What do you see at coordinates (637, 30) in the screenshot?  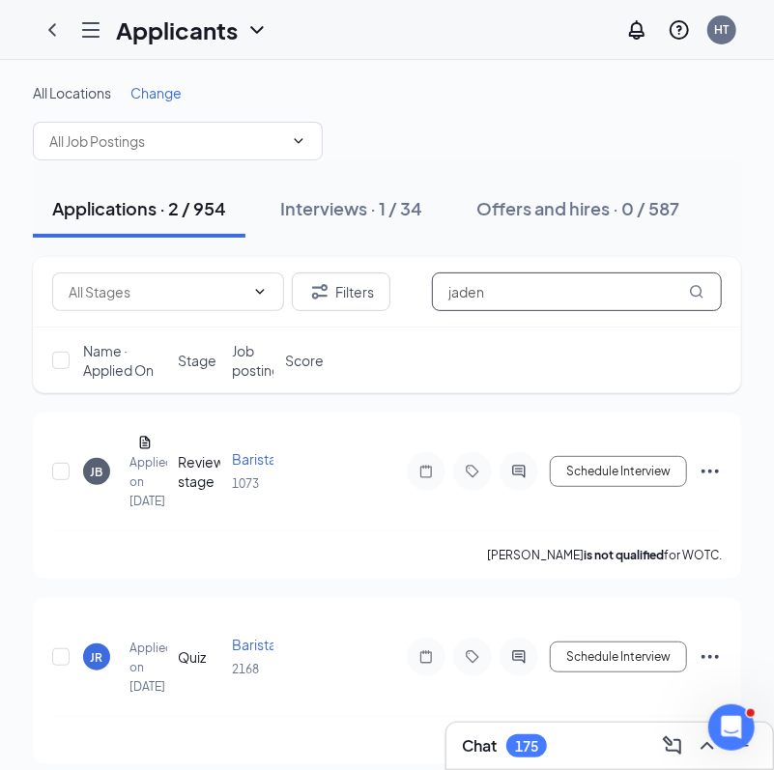 I see `svg: Notifications` at bounding box center [637, 30].